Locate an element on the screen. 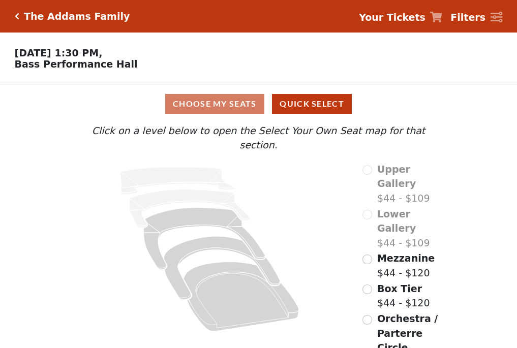  button: Quick Select is located at coordinates (312, 104).